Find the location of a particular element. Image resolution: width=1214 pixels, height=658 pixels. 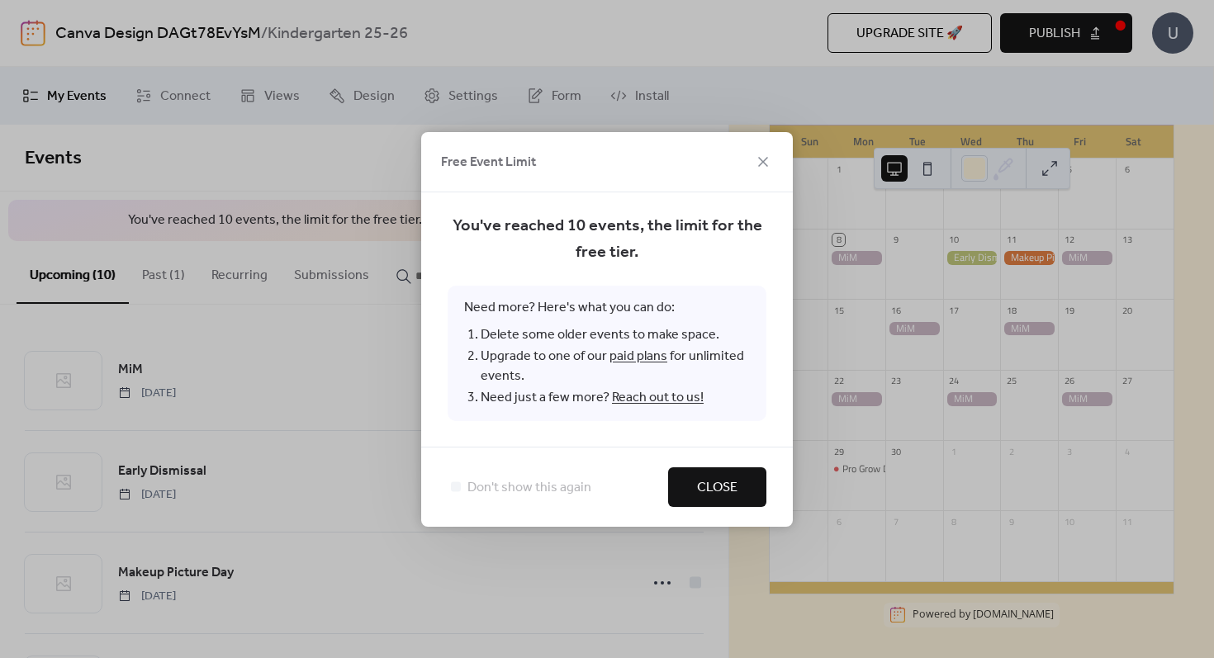

a: Reach out to us! is located at coordinates (657, 397).